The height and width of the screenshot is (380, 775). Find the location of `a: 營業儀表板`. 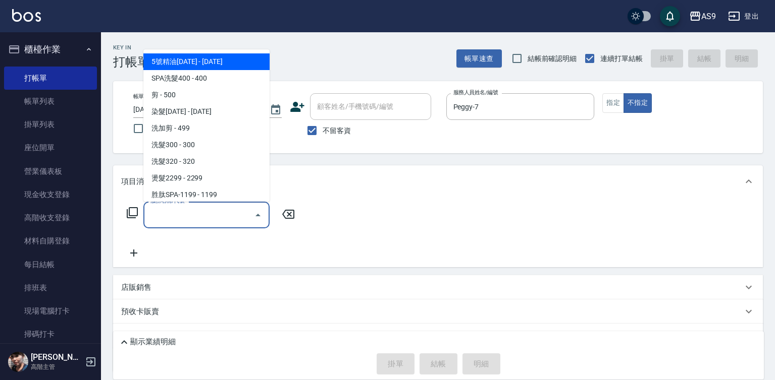

a: 營業儀表板 is located at coordinates (50, 172).